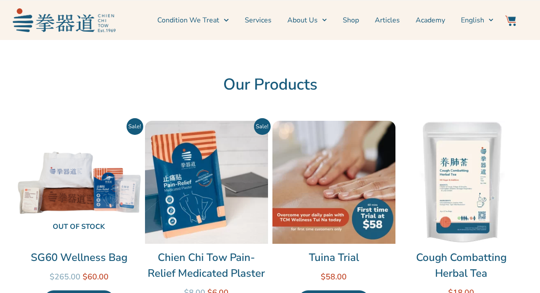 The width and height of the screenshot is (540, 293). Describe the element at coordinates (333, 277) in the screenshot. I see `bdi: 58.00` at that location.